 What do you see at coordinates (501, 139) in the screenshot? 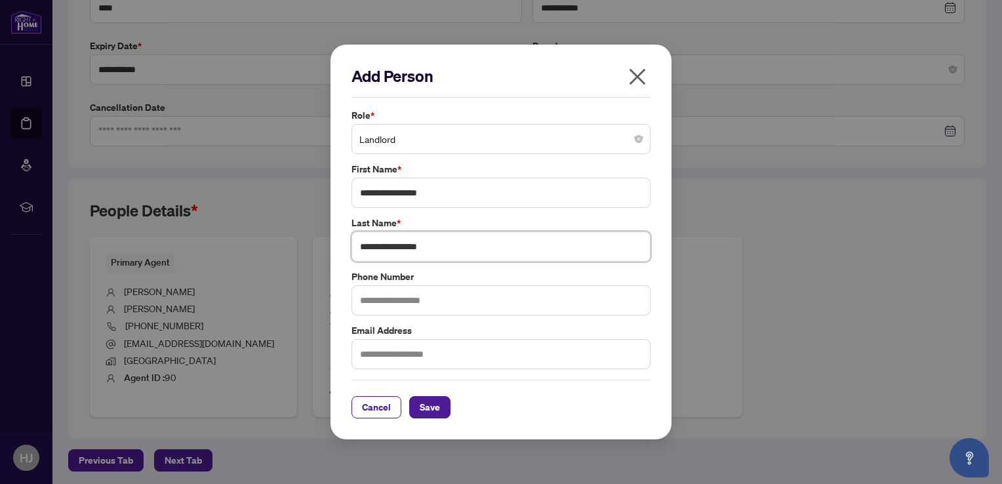
I see `span: Landlord` at bounding box center [501, 139].